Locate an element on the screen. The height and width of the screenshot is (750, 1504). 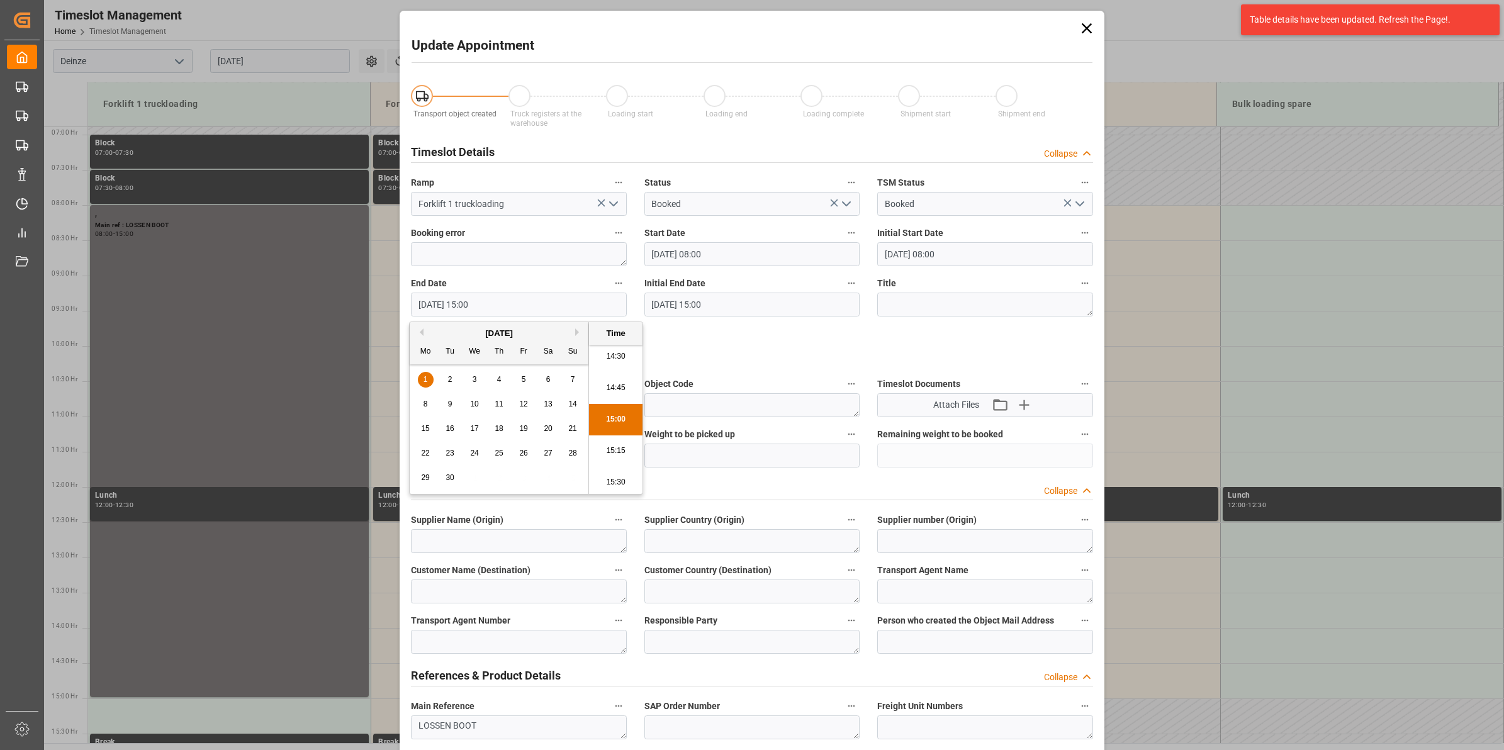
span: 25 is located at coordinates (499, 453).